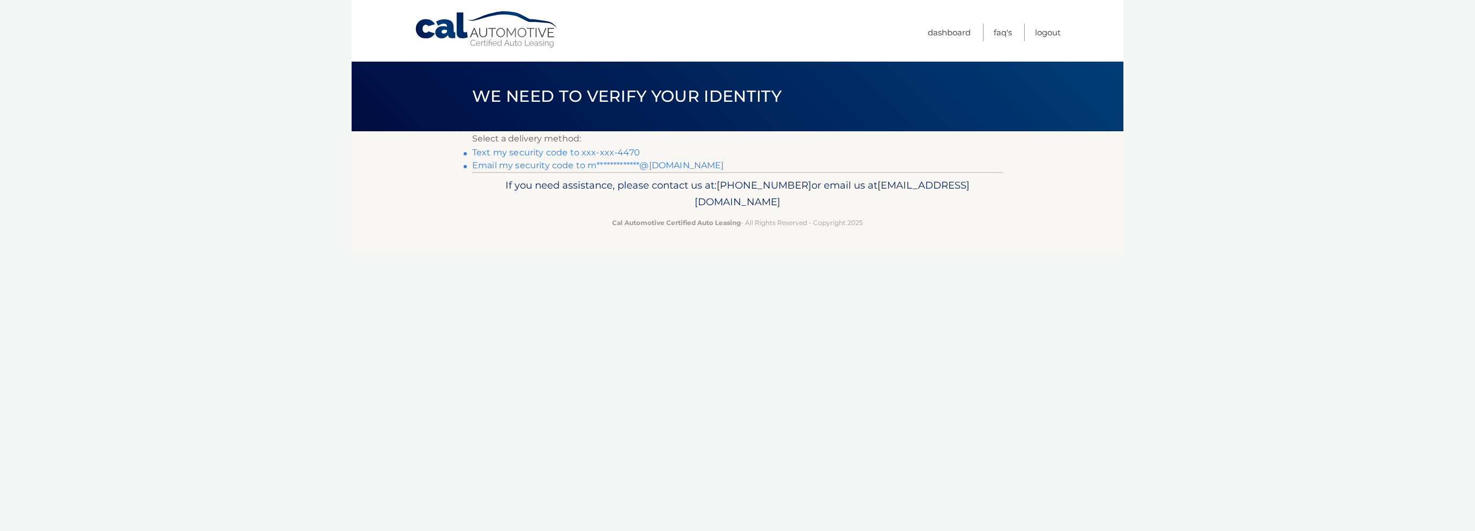 The width and height of the screenshot is (1475, 531). Describe the element at coordinates (677, 222) in the screenshot. I see `strong: Cal Automotive Certified Auto Leasing` at that location.